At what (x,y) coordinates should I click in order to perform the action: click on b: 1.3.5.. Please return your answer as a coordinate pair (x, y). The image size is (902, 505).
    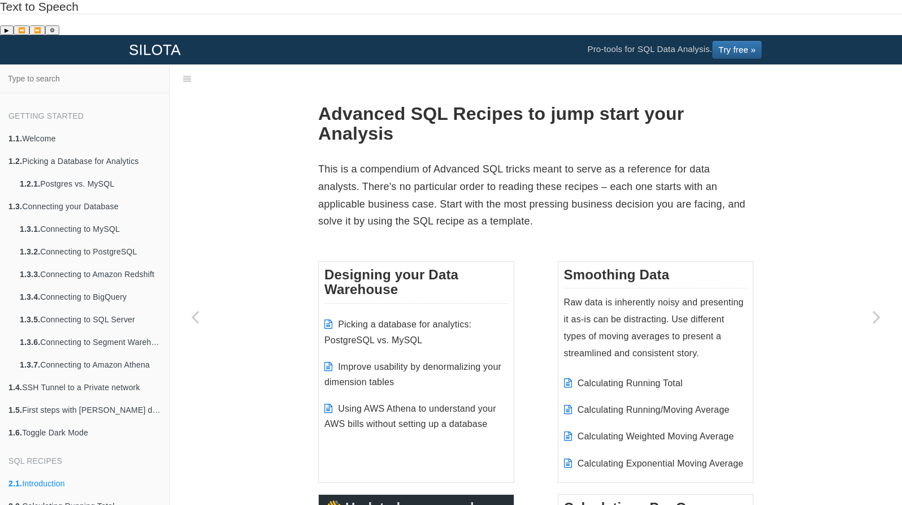
    Looking at the image, I should click on (30, 319).